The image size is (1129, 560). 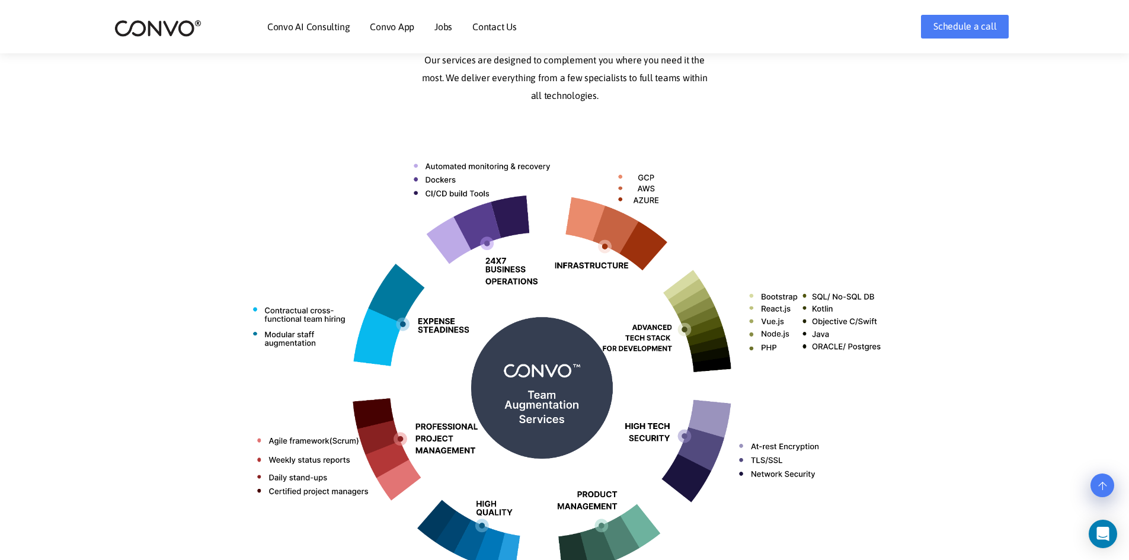 What do you see at coordinates (565, 78) in the screenshot?
I see `p: Our services are designed to complement you where you need it the most. We deliver everything fro...` at bounding box center [565, 78].